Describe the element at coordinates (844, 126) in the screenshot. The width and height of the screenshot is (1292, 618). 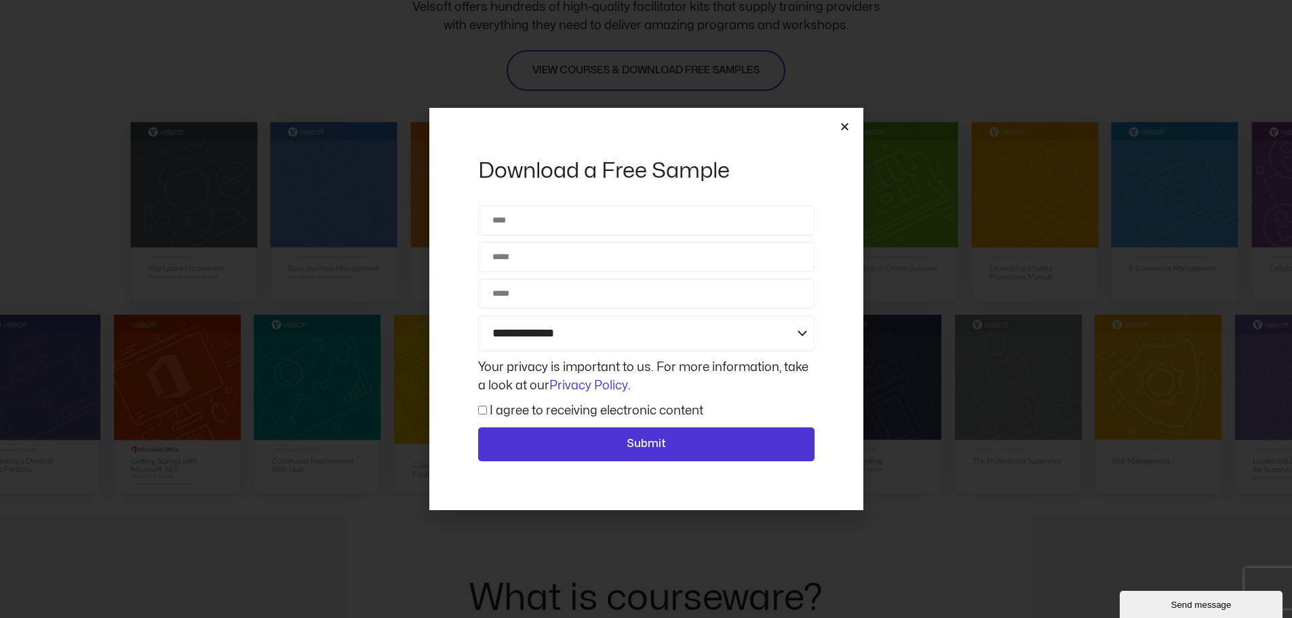
I see `a: Close` at that location.